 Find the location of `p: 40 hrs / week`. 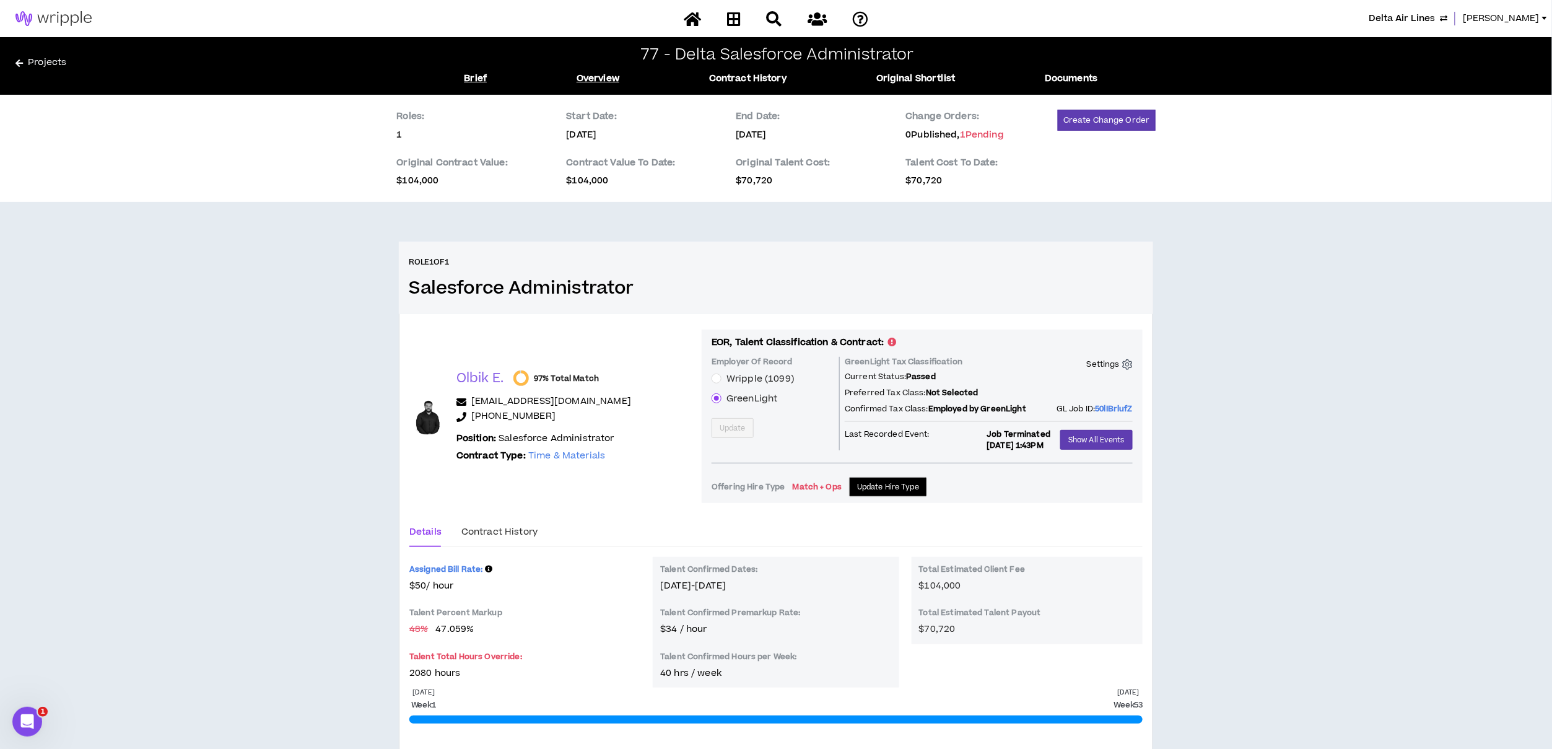

p: 40 hrs / week is located at coordinates (775, 673).